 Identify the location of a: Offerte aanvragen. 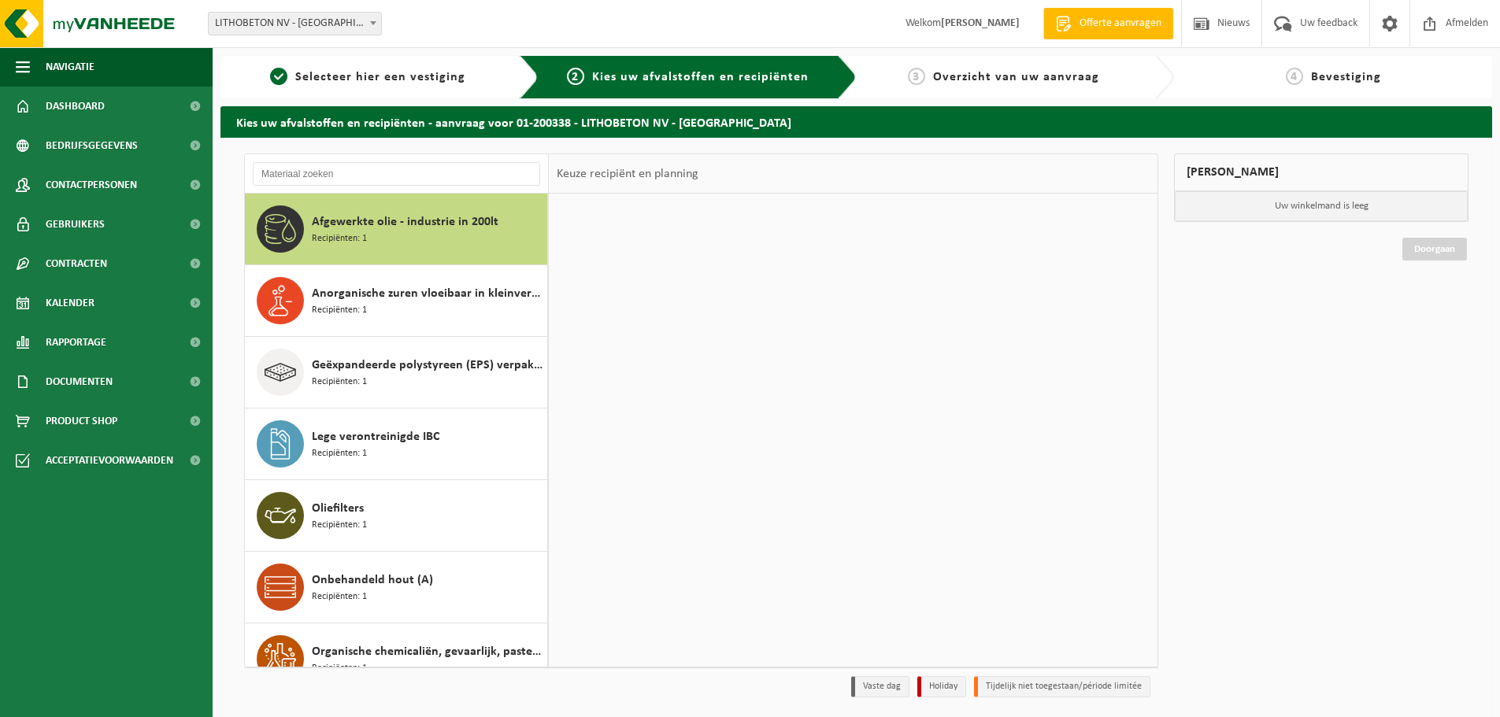
(1108, 24).